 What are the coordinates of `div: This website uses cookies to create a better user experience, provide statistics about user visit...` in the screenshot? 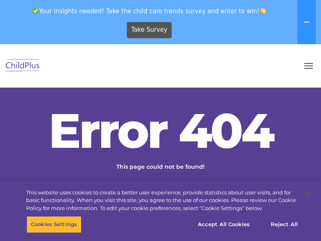 It's located at (162, 200).